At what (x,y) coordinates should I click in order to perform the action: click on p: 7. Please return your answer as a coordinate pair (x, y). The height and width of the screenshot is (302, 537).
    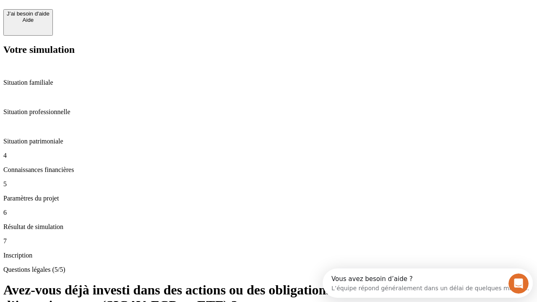
    Looking at the image, I should click on (269, 241).